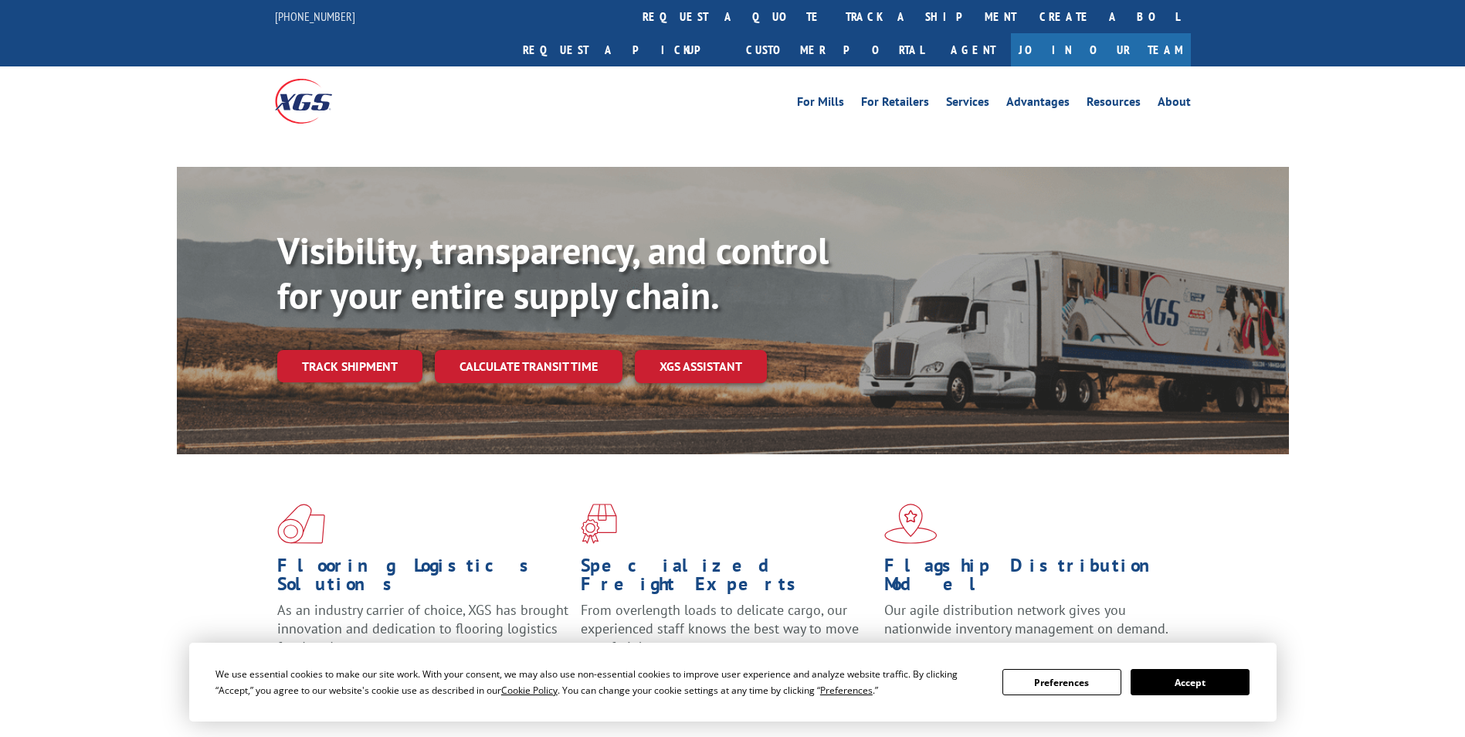  What do you see at coordinates (598, 524) in the screenshot?
I see `img: xgs-icon-focused-on-flooring-red` at bounding box center [598, 524].